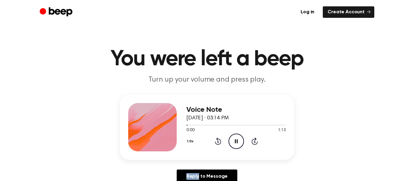 This screenshot has height=181, width=414. What do you see at coordinates (57, 12) in the screenshot?
I see `a: Beep` at bounding box center [57, 12].